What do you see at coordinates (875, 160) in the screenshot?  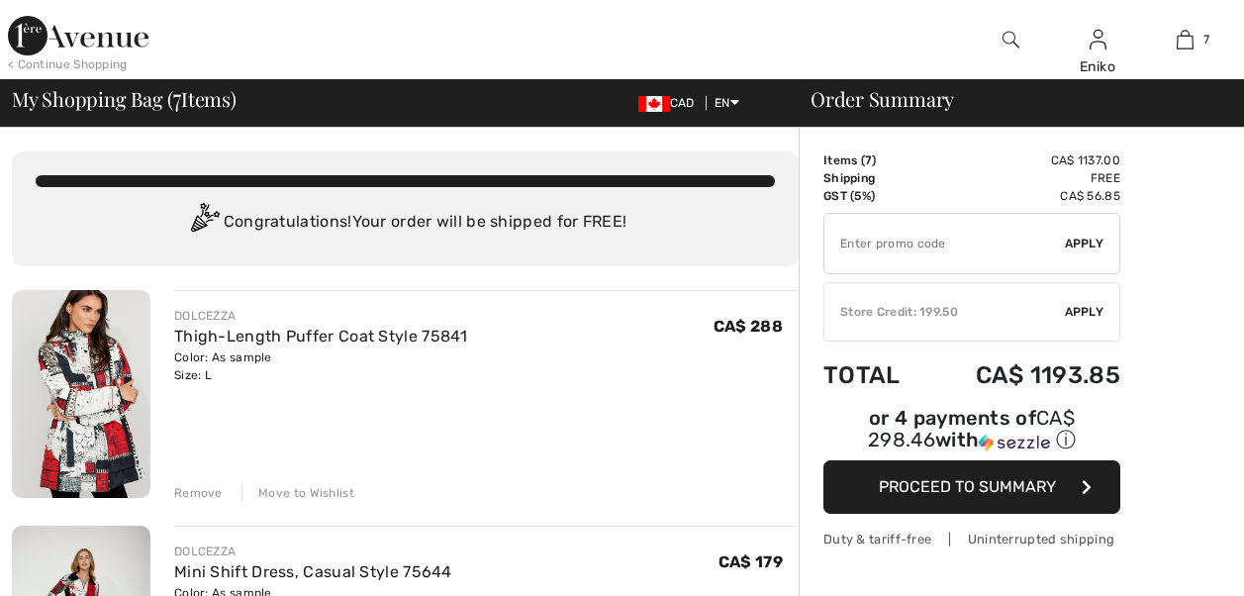 I see `td: Items ( )` at bounding box center [875, 160].